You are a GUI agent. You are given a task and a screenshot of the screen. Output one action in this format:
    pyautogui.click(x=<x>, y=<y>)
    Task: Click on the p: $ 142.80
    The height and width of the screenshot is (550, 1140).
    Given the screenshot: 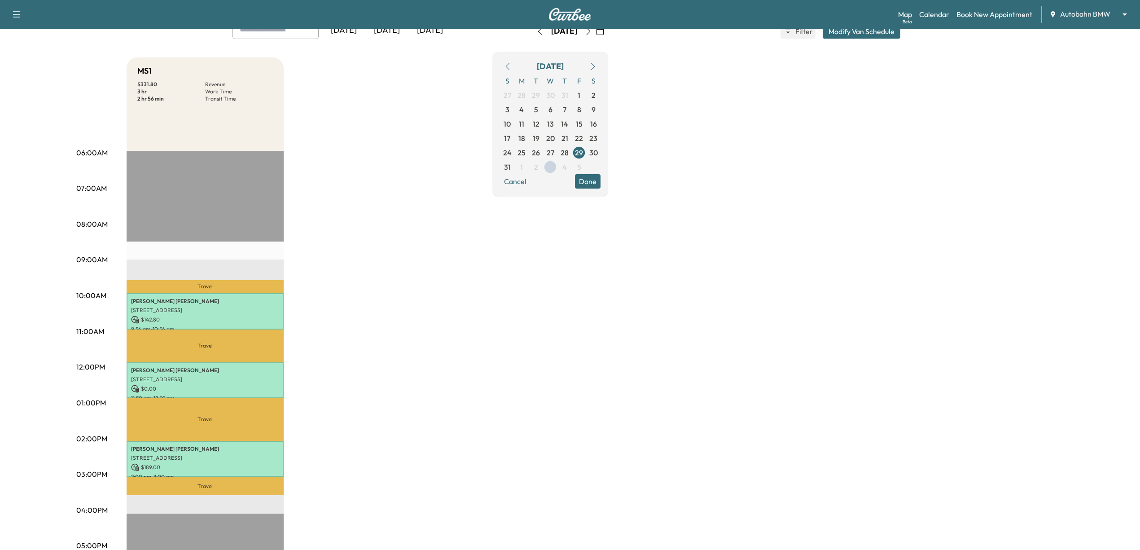 What is the action you would take?
    pyautogui.click(x=205, y=319)
    